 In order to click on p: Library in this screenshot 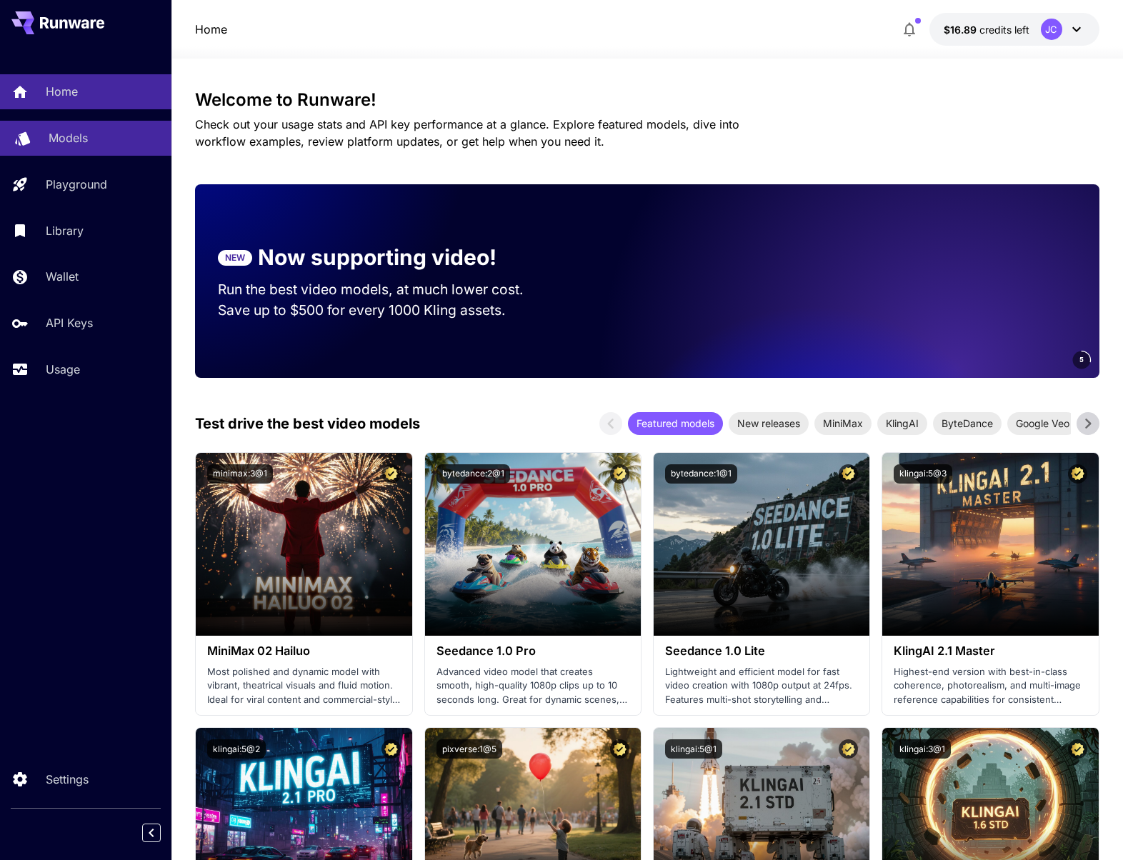, I will do `click(64, 231)`.